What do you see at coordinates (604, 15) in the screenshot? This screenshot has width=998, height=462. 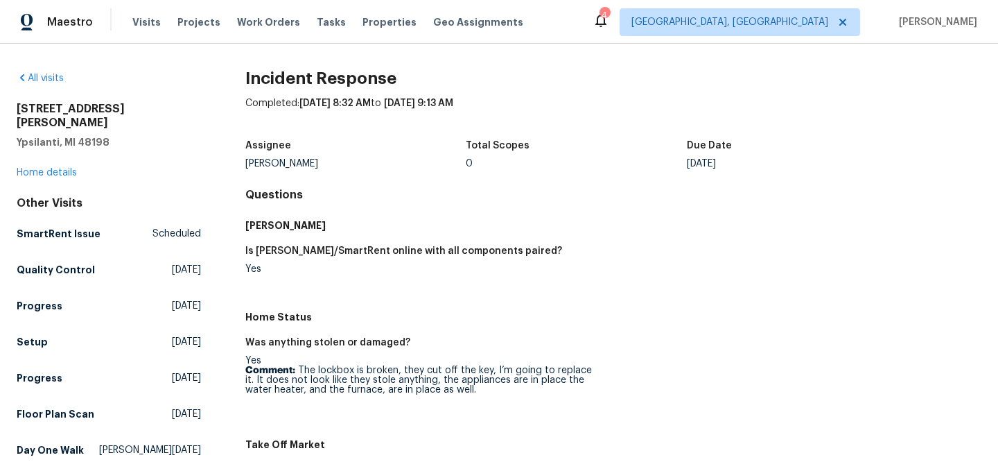 I see `div: 4` at bounding box center [604, 15].